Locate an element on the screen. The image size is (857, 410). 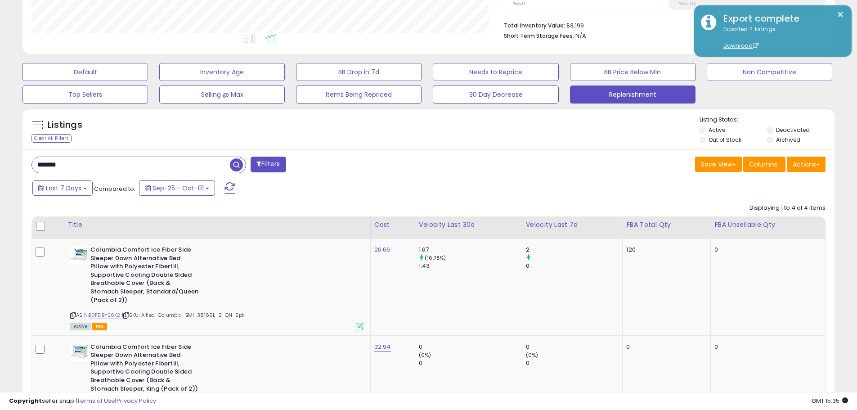
div: Title is located at coordinates (217, 225).